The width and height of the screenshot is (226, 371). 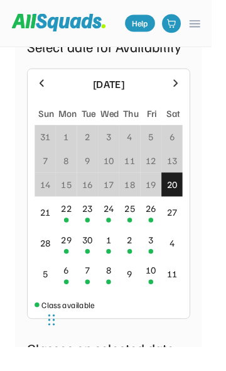 I want to click on div: Mon, so click(x=72, y=121).